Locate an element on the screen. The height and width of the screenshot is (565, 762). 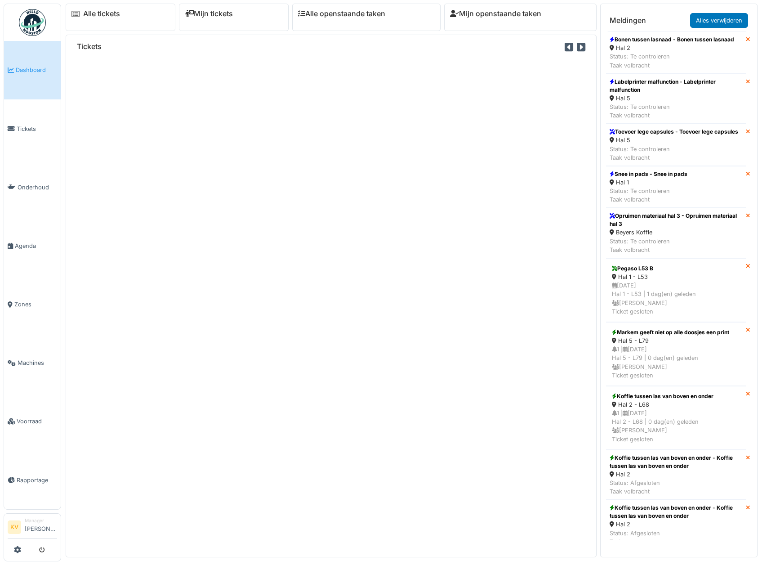
a: Alle openstaande taken is located at coordinates (342, 13).